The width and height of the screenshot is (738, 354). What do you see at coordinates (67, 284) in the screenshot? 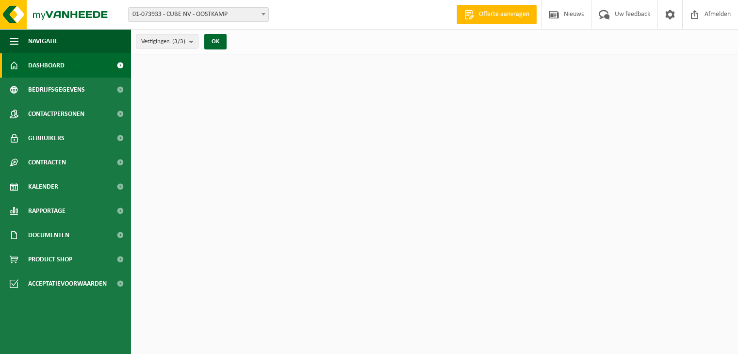
I see `span: Acceptatievoorwaarden` at bounding box center [67, 284].